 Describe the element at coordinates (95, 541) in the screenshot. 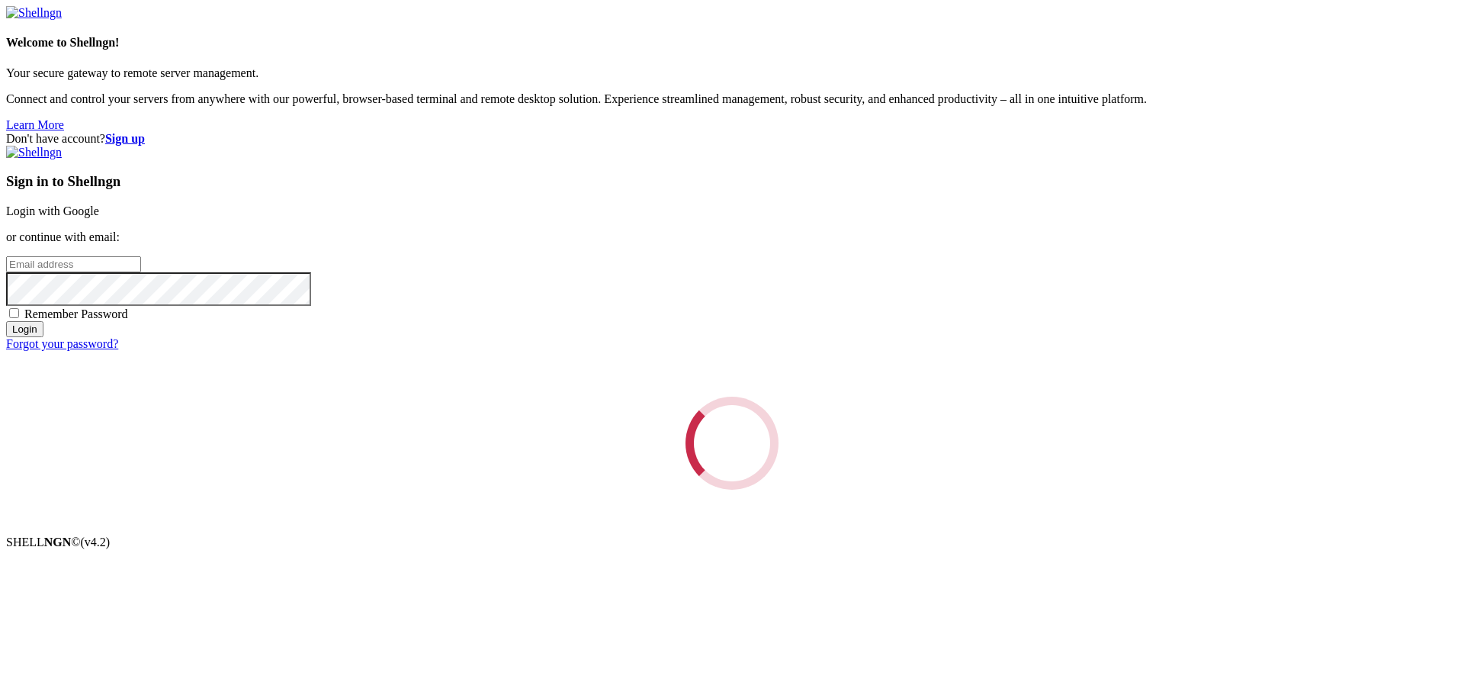

I see `span: 4.2.0` at that location.